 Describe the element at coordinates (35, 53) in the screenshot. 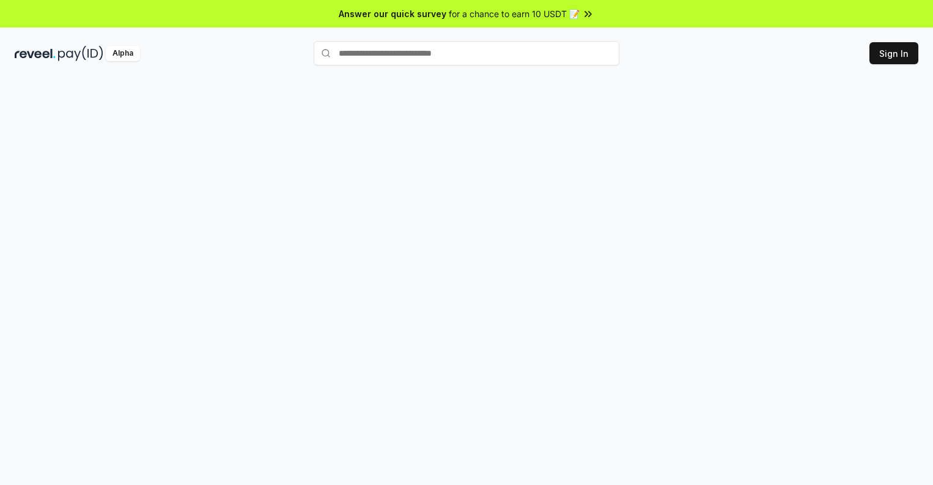

I see `img: reveel_dark` at that location.